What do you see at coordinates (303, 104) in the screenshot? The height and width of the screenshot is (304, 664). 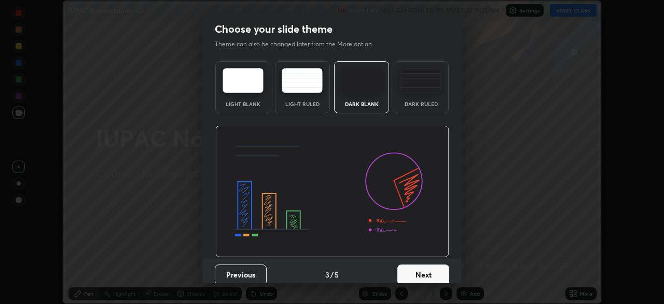 I see `div: Light Ruled` at bounding box center [303, 104].